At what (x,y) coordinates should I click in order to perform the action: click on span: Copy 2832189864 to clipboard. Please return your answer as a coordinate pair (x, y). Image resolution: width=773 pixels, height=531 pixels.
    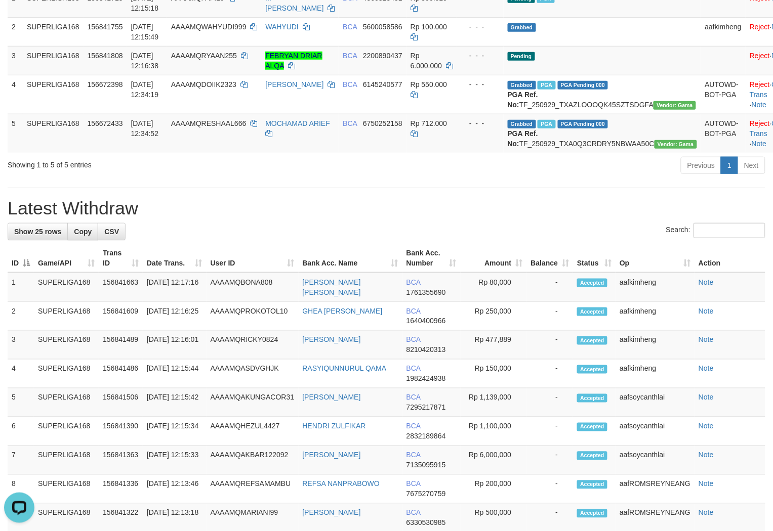
    Looking at the image, I should click on (426, 437).